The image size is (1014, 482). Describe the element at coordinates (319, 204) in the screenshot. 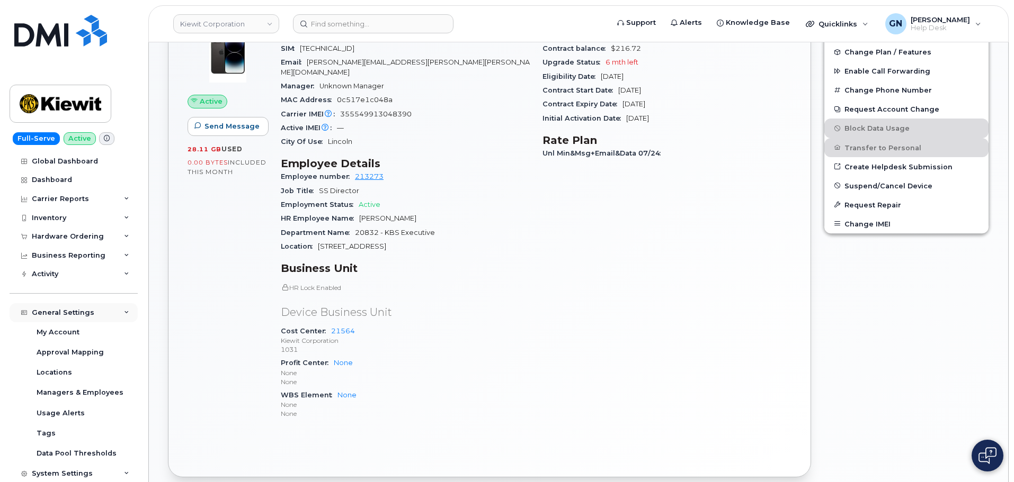

I see `span: Employment Status` at that location.